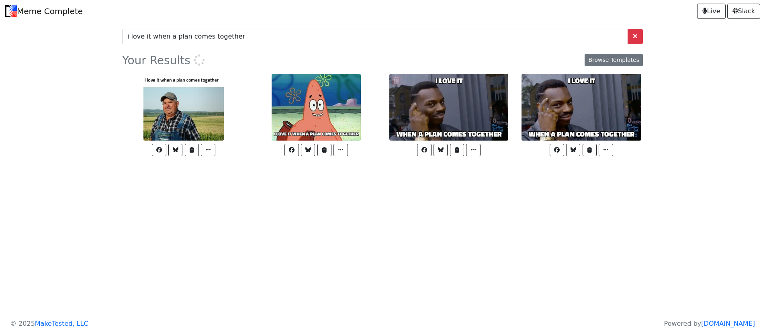 This screenshot has width=765, height=335. What do you see at coordinates (614, 60) in the screenshot?
I see `a: Browse Templates` at bounding box center [614, 60].